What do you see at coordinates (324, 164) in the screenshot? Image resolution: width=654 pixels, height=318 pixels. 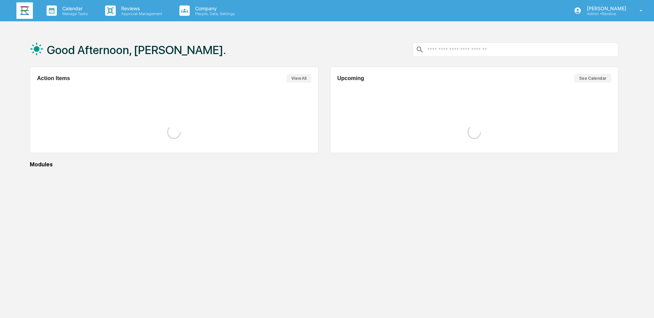 I see `div: Modules` at bounding box center [324, 164].